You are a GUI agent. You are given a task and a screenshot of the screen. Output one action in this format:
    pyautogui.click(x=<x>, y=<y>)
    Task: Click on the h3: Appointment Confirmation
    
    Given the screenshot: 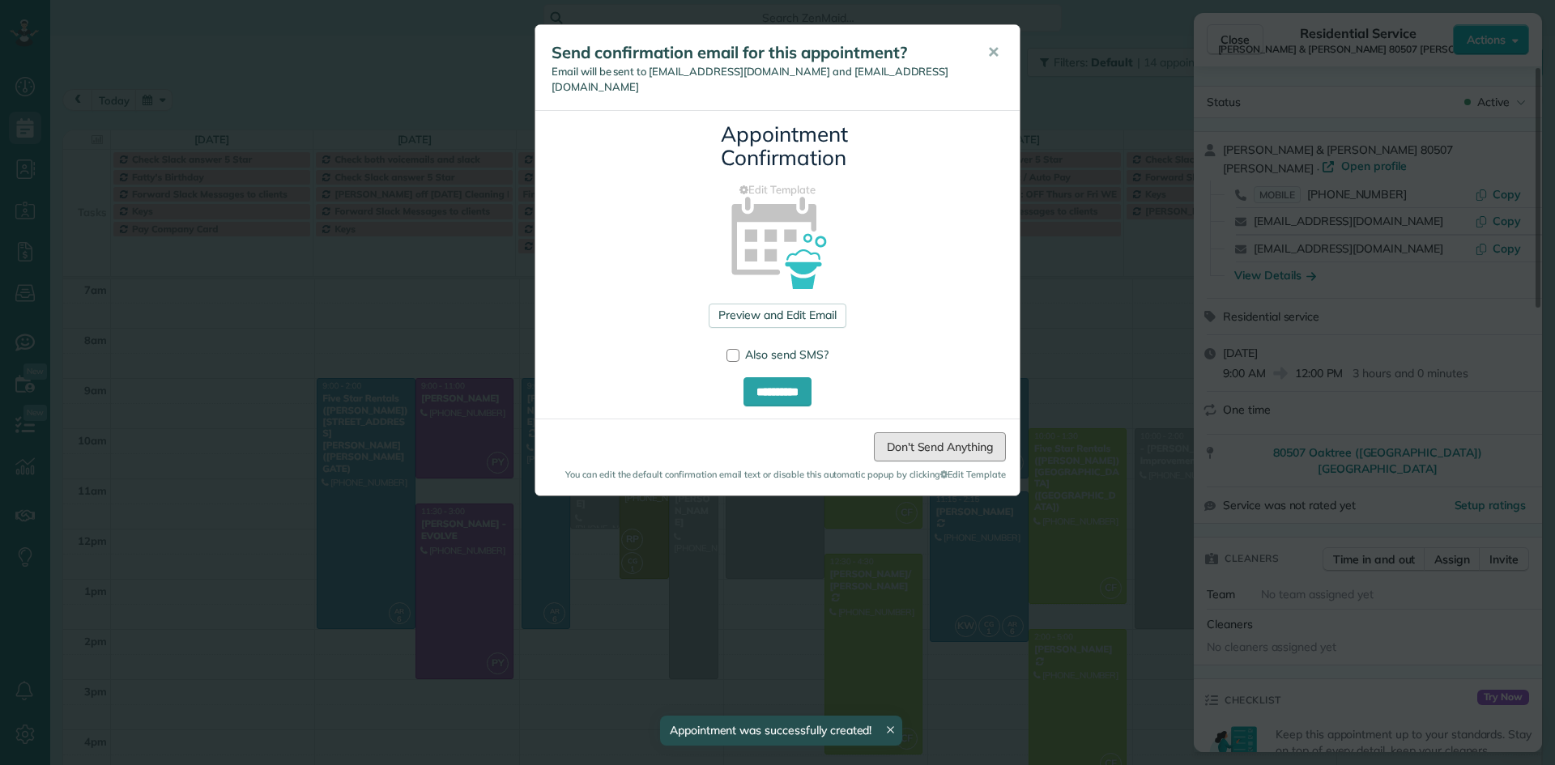 What is the action you would take?
    pyautogui.click(x=777, y=146)
    